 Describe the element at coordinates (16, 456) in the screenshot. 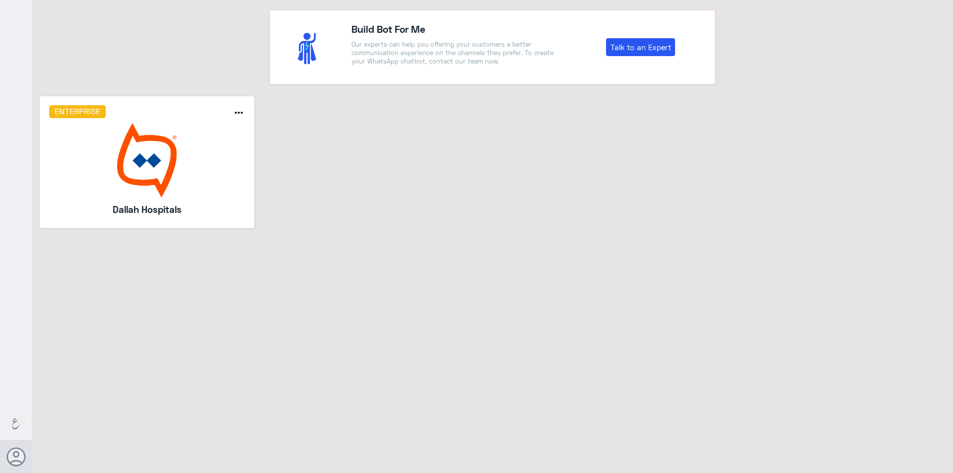

I see `button: Avatar` at that location.